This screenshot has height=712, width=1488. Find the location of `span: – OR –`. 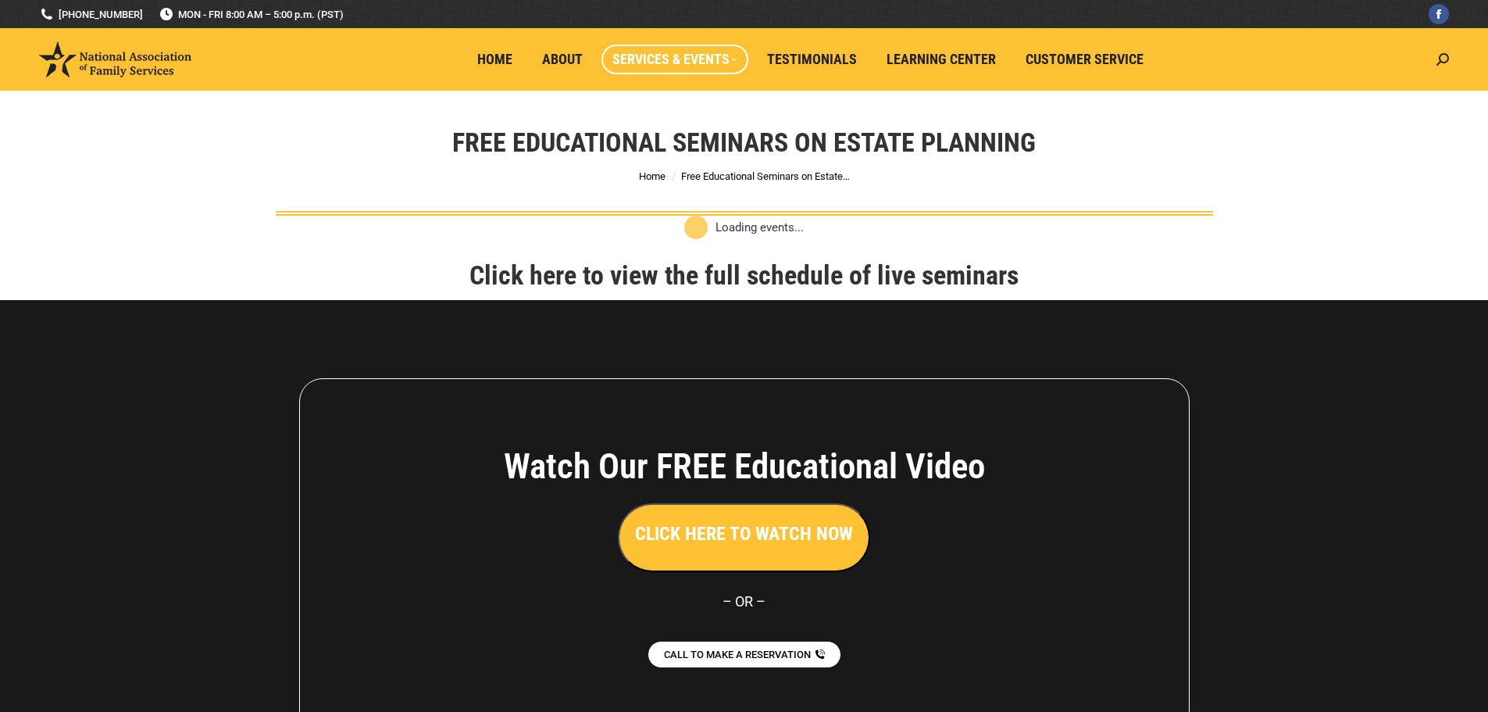

span: – OR – is located at coordinates (744, 601).